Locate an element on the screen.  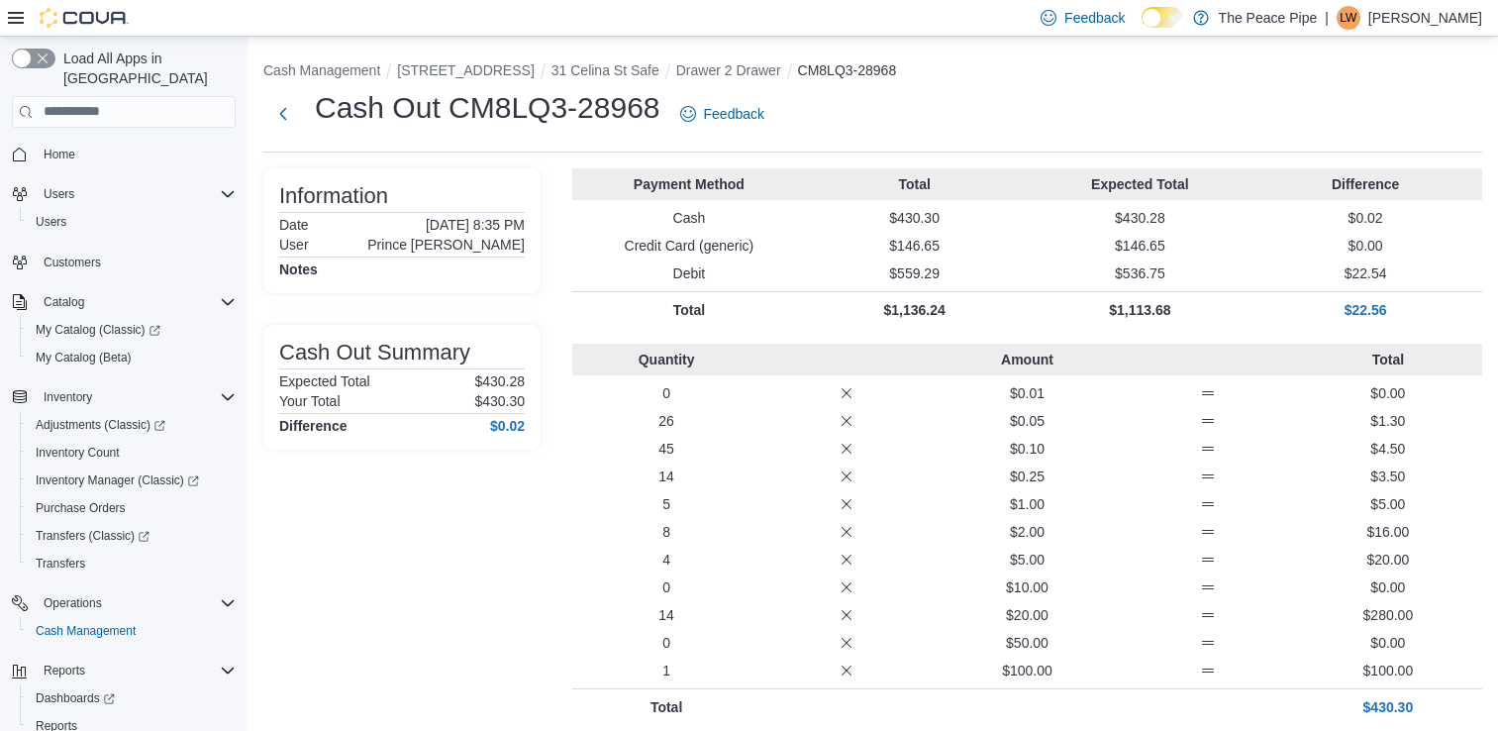
span: Reports is located at coordinates (136, 670).